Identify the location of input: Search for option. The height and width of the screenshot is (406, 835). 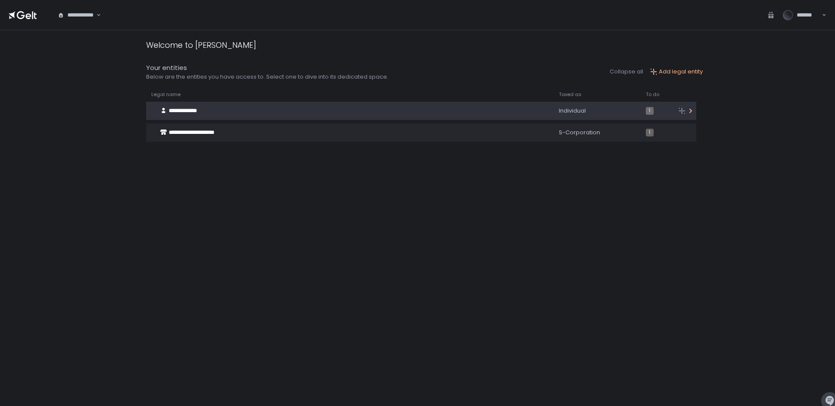
(95, 15).